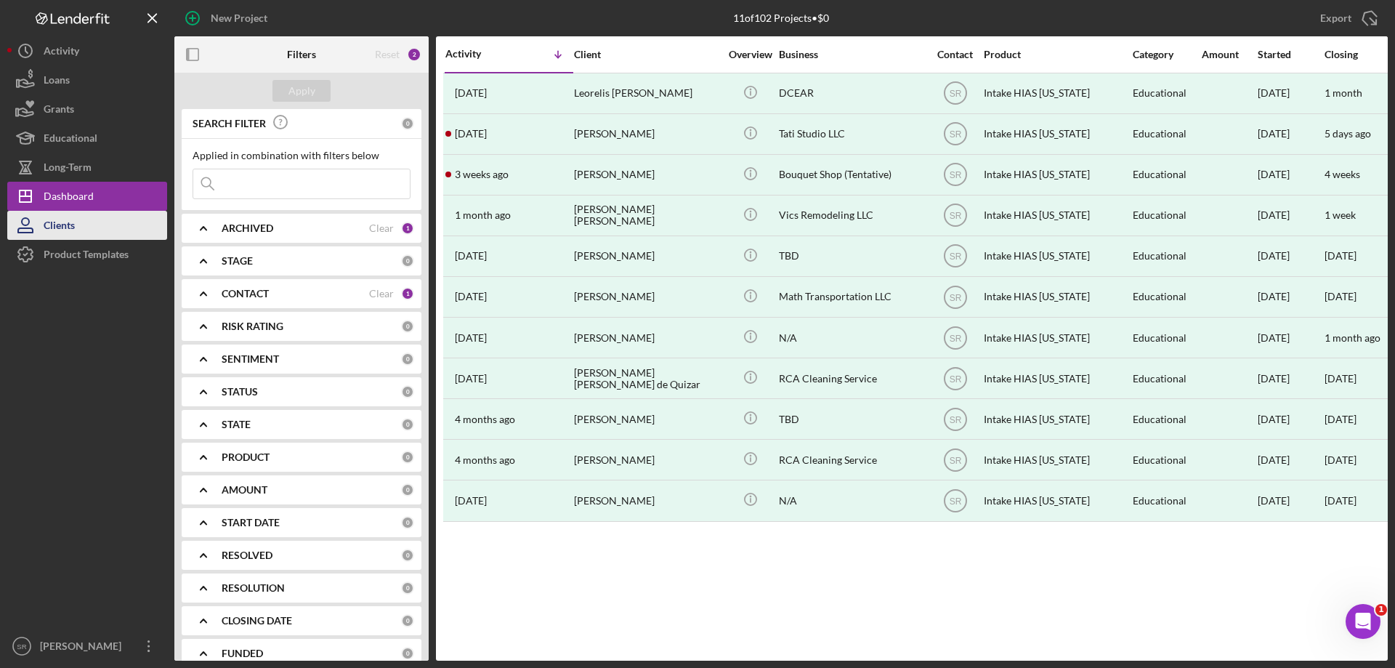 The height and width of the screenshot is (668, 1395). I want to click on div: Long-Term, so click(68, 169).